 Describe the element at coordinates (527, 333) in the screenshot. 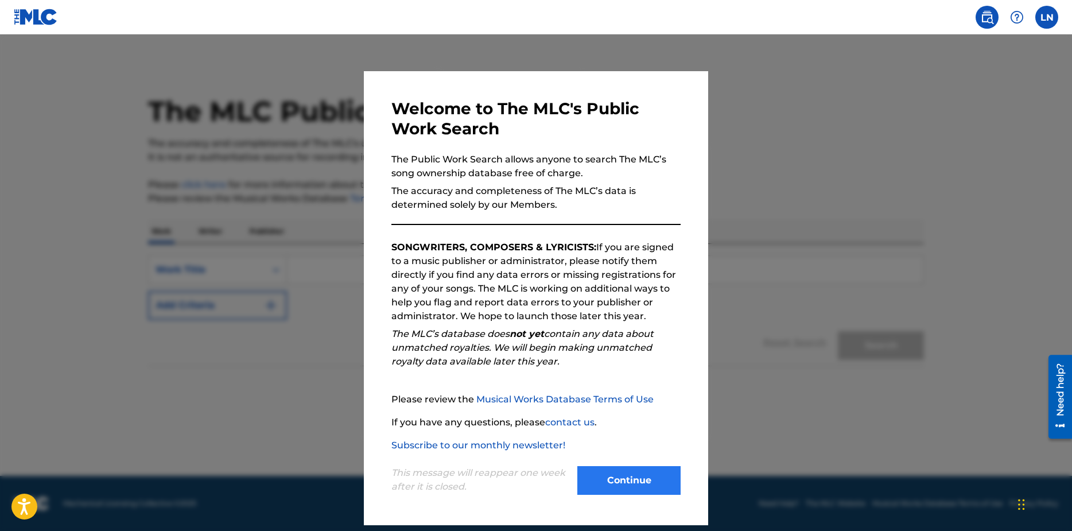

I see `strong: not yet` at that location.